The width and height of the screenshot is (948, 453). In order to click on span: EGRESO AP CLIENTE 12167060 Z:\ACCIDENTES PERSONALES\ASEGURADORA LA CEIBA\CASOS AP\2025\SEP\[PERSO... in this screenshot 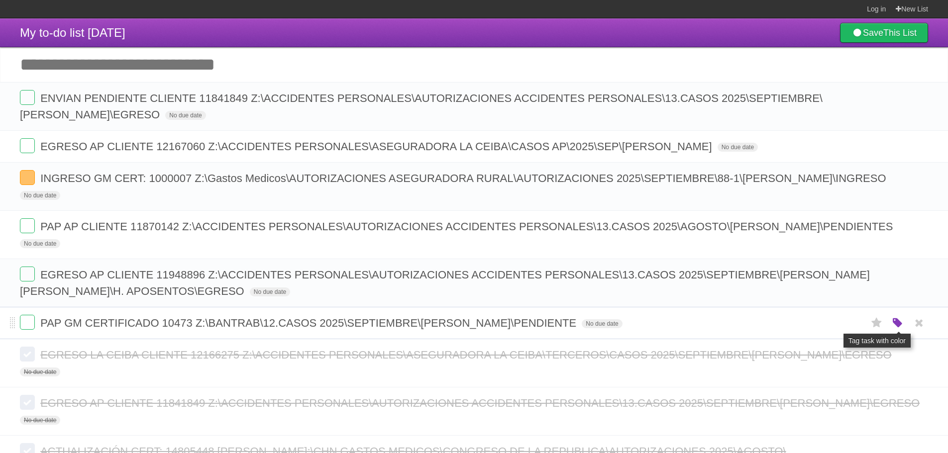, I will do `click(377, 146)`.